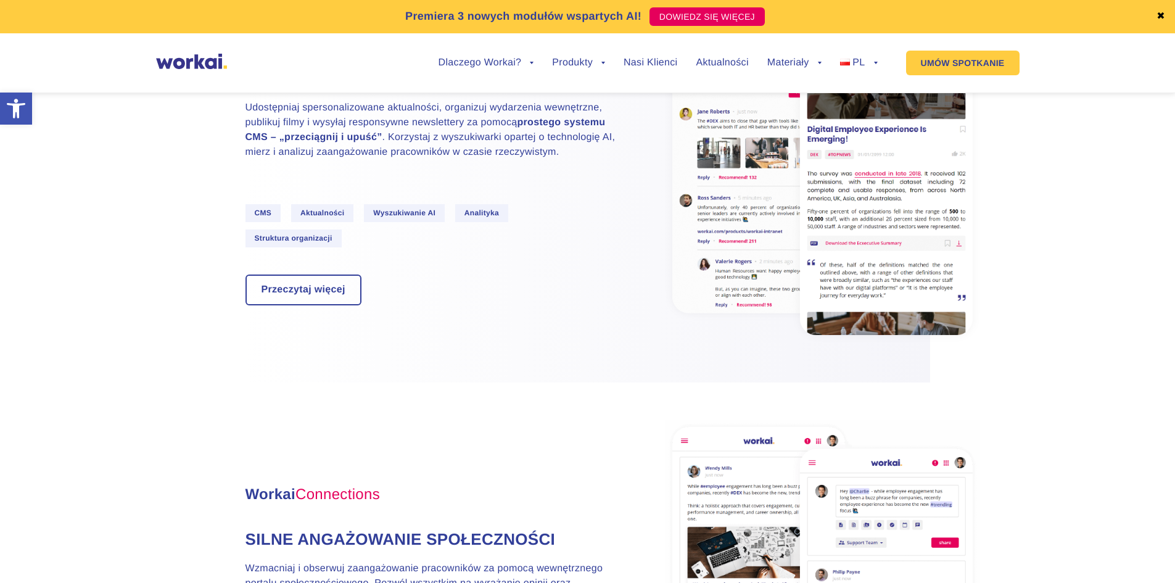  What do you see at coordinates (523, 16) in the screenshot?
I see `p: Premiera 3 nowych modułów wspartych AI!` at bounding box center [523, 16].